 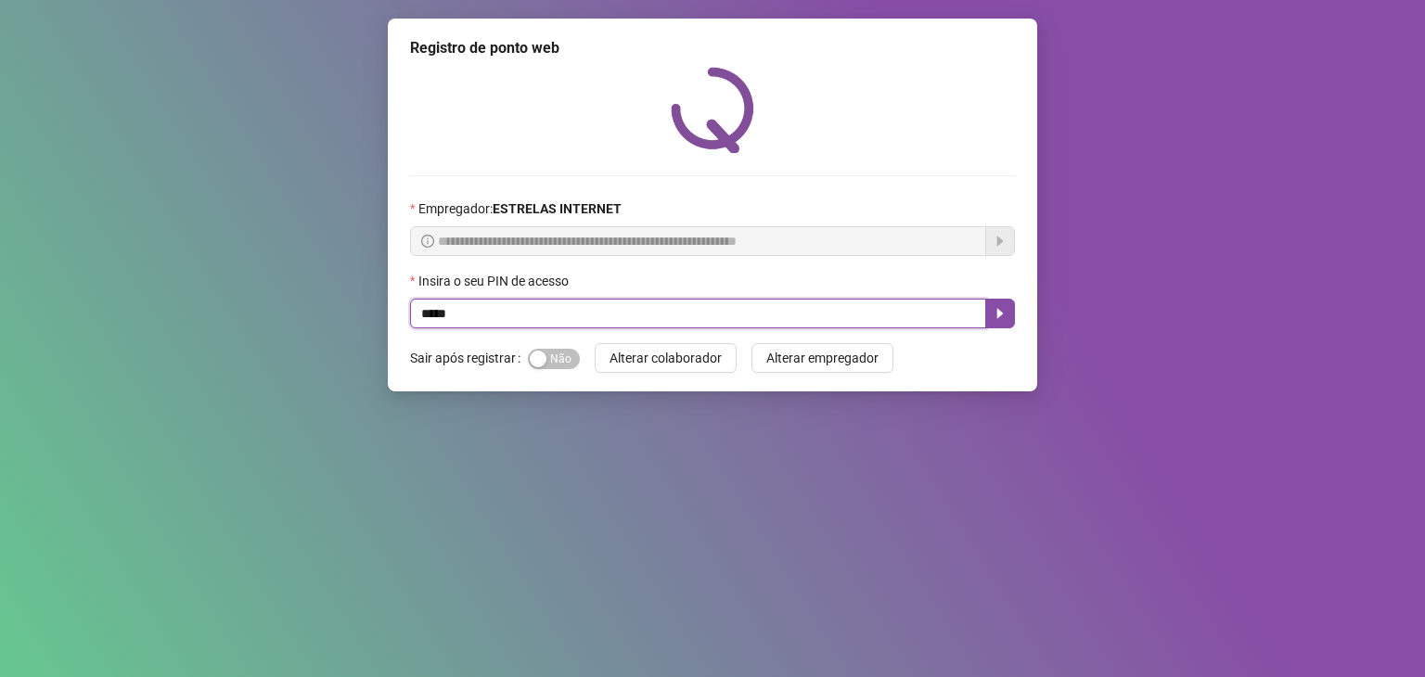 I want to click on label: Insira o seu PIN de acesso, so click(x=496, y=281).